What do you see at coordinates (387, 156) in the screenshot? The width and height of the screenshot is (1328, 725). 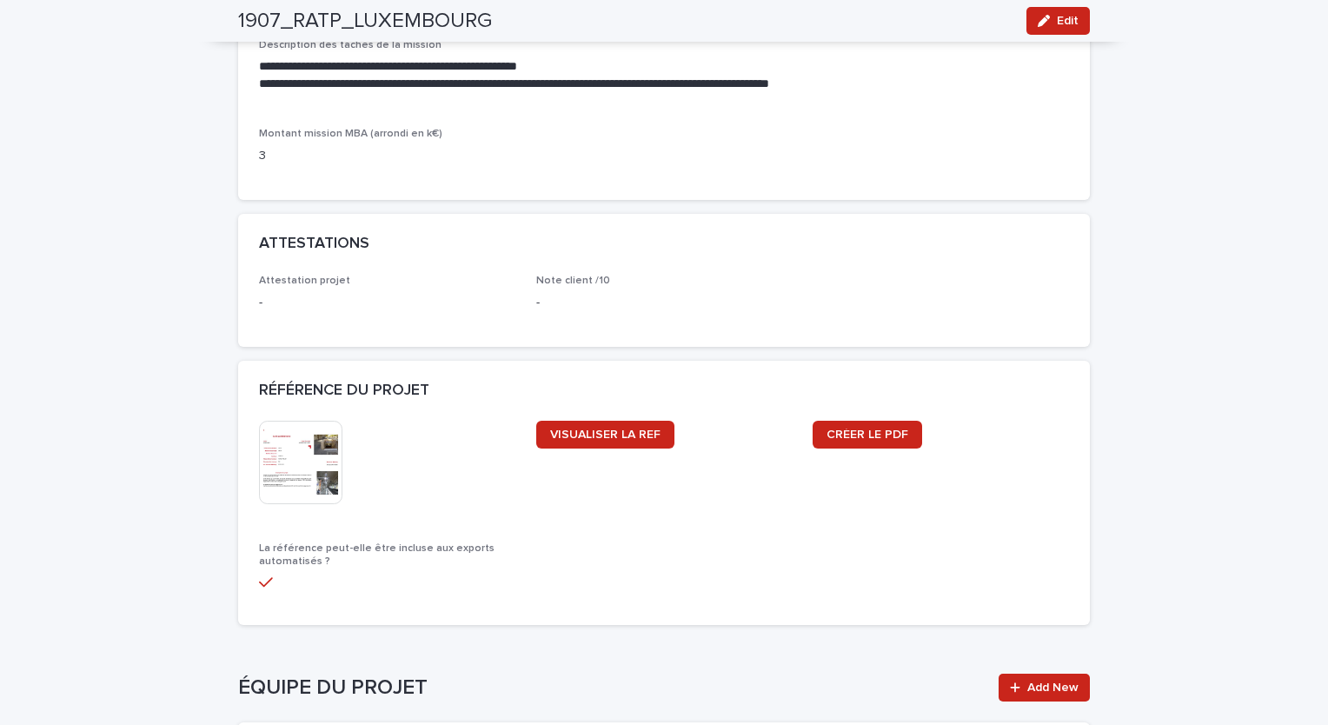 I see `p: 3` at bounding box center [387, 156].